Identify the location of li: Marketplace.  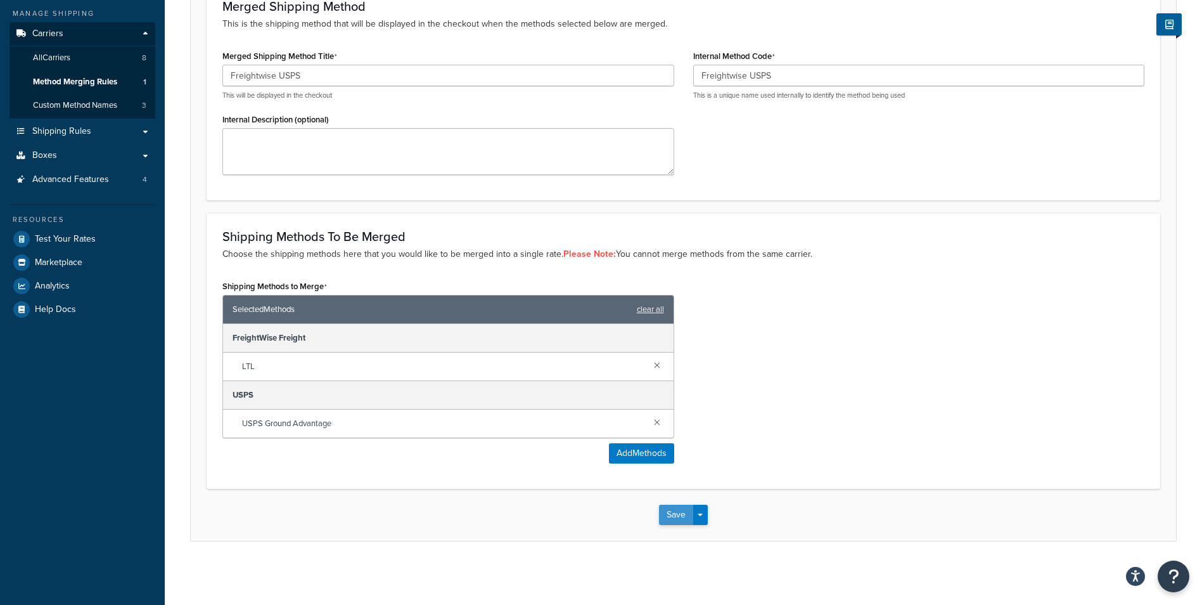
(82, 262).